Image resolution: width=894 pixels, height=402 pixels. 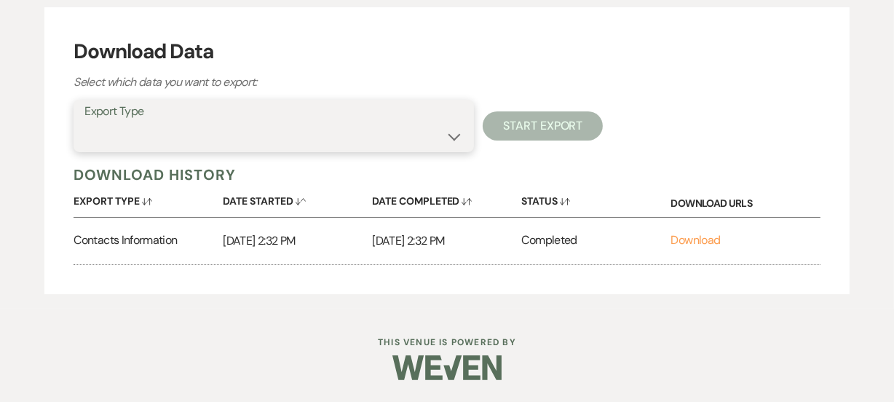 I want to click on button: Date Completed, so click(x=447, y=198).